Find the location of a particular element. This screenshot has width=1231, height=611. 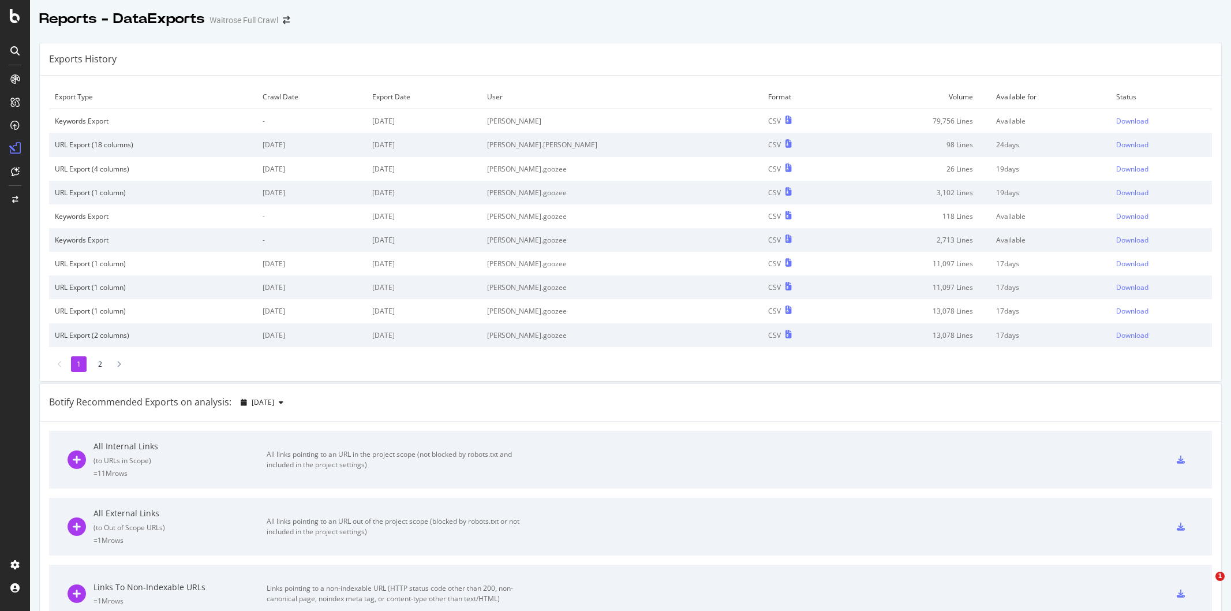

div: ( to URLs in Scope ) is located at coordinates (180, 460).